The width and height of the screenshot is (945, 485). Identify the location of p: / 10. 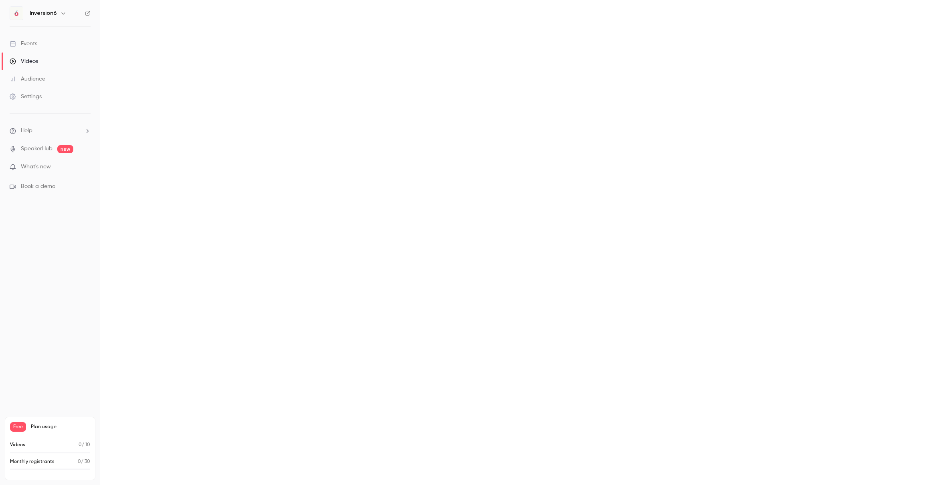
(84, 445).